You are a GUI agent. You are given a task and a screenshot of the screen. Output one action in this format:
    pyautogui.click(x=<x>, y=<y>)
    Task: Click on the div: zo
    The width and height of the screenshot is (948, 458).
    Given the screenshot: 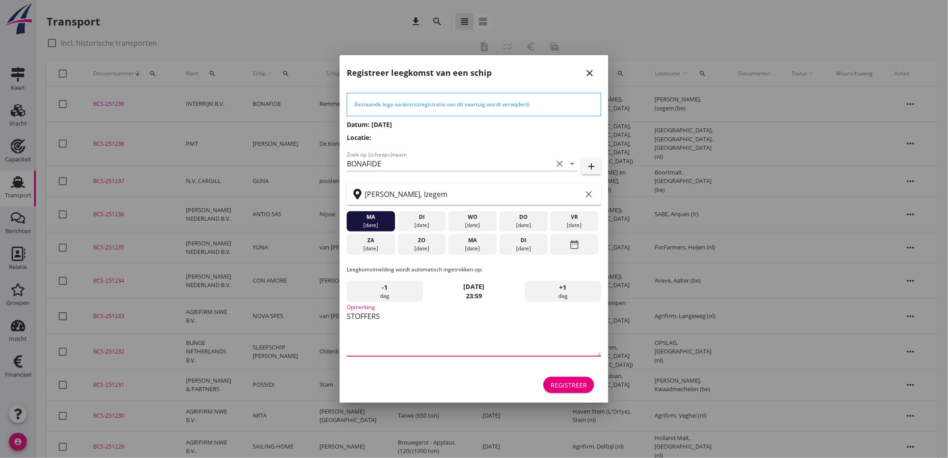 What is the action you would take?
    pyautogui.click(x=422, y=240)
    